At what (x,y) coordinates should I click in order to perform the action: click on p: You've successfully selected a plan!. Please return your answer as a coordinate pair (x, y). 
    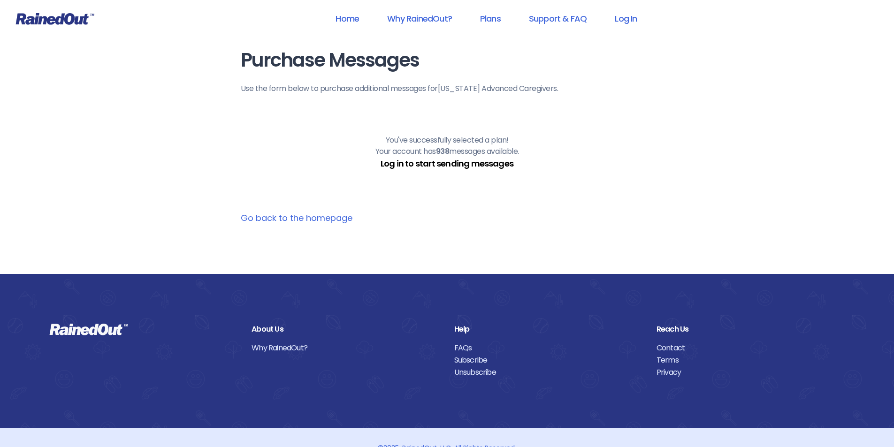
    Looking at the image, I should click on (447, 140).